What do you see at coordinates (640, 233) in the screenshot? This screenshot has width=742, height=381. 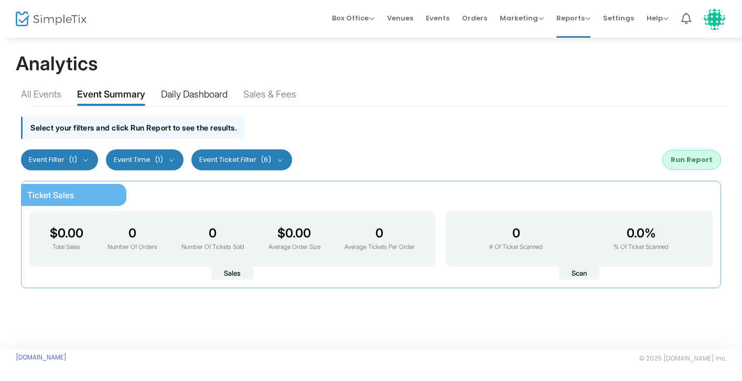 I see `h3: 0.0%` at bounding box center [640, 233].